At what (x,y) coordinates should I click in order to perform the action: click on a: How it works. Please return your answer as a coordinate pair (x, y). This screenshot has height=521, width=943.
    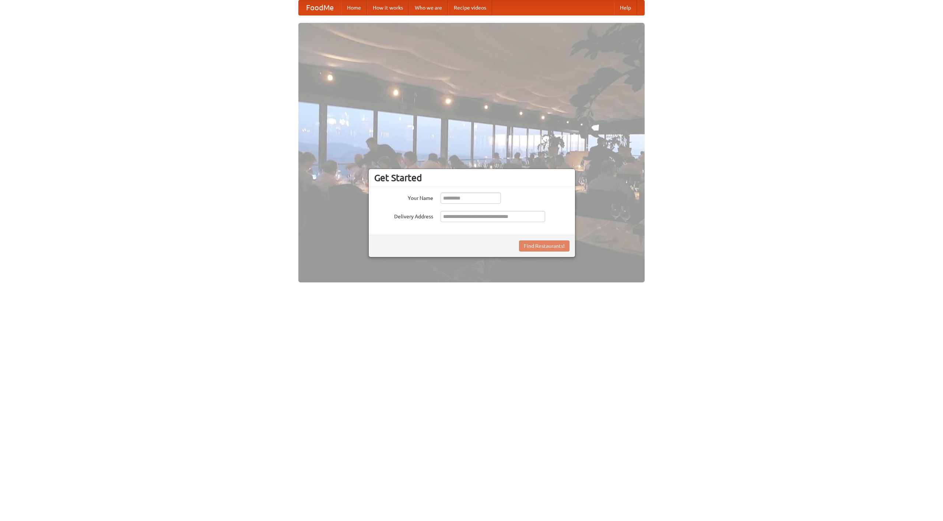
    Looking at the image, I should click on (388, 8).